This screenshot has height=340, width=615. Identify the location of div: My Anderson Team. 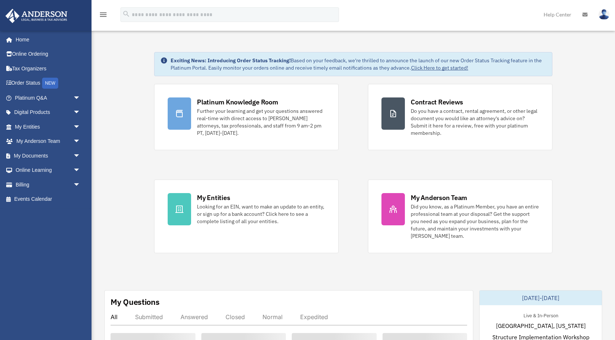
(439, 197).